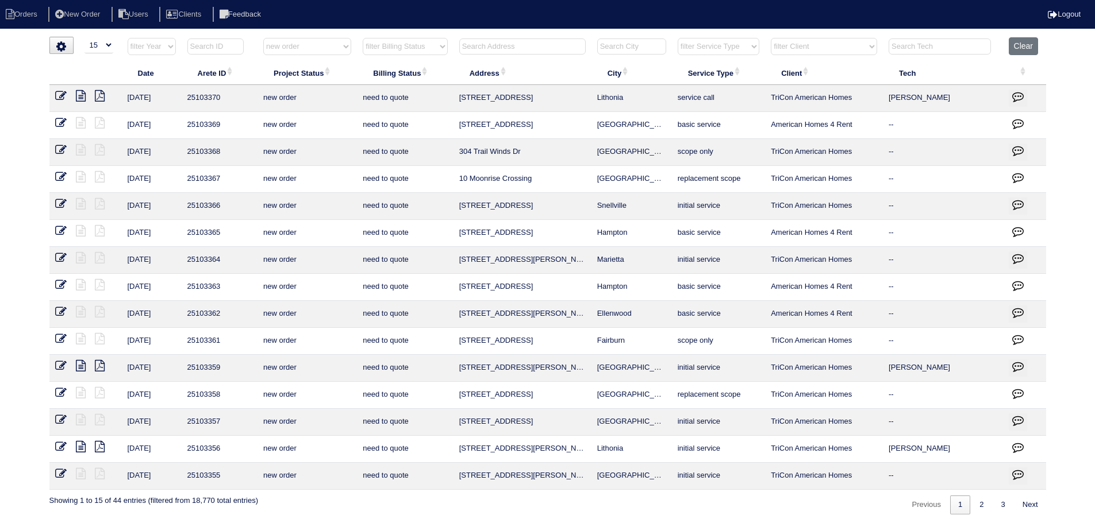  What do you see at coordinates (522, 179) in the screenshot?
I see `td: 10 Moonrise Crossing` at bounding box center [522, 179].